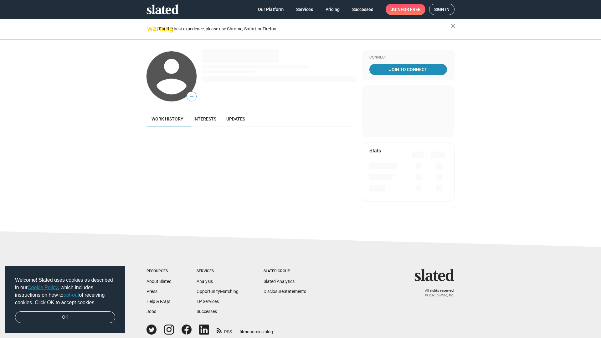 The image size is (601, 338). I want to click on span: Interests, so click(205, 119).